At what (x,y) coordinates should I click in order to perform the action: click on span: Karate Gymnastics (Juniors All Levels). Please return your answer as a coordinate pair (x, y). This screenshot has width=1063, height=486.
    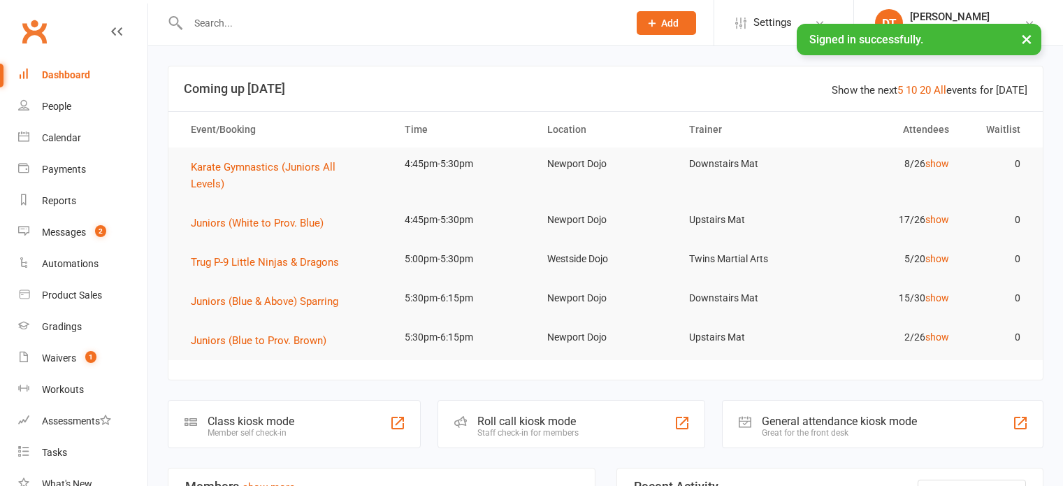
    Looking at the image, I should click on (263, 175).